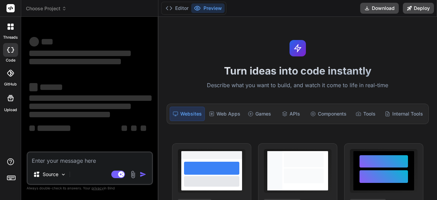  What do you see at coordinates (291, 114) in the screenshot?
I see `div: APIs` at bounding box center [291, 114].